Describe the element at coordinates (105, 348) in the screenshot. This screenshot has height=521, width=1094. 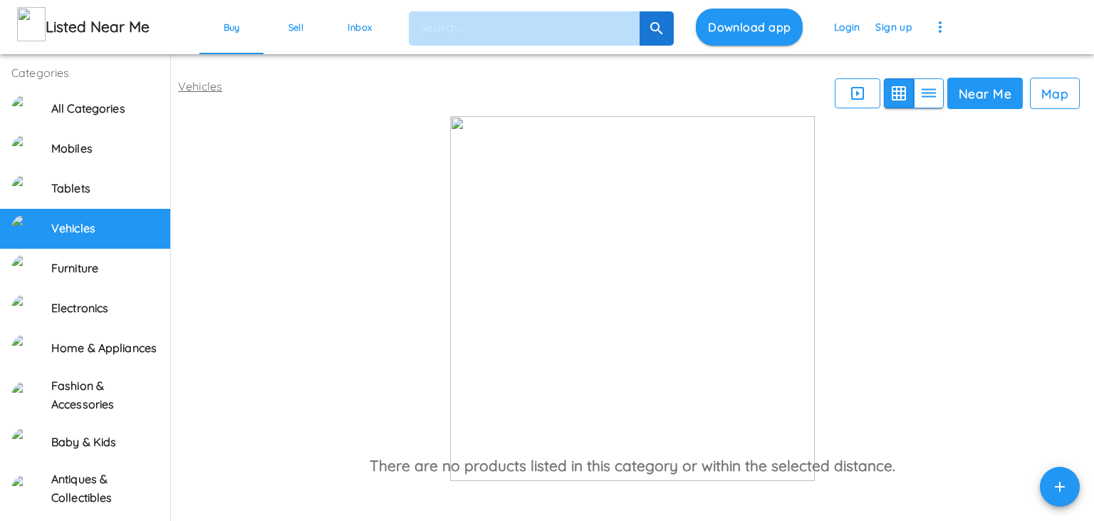
I see `h6: Home & Appliances` at that location.